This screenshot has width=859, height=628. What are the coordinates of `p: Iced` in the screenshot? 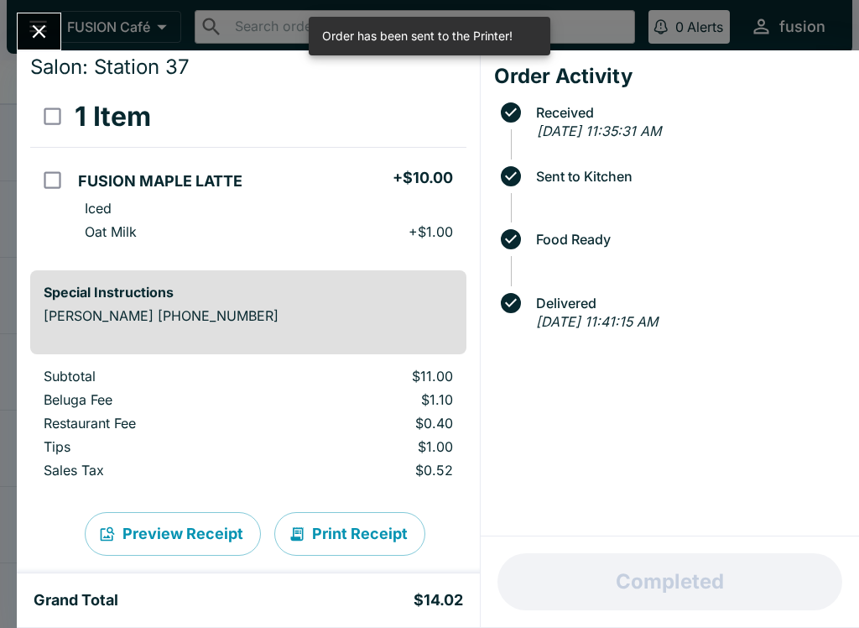 It's located at (98, 208).